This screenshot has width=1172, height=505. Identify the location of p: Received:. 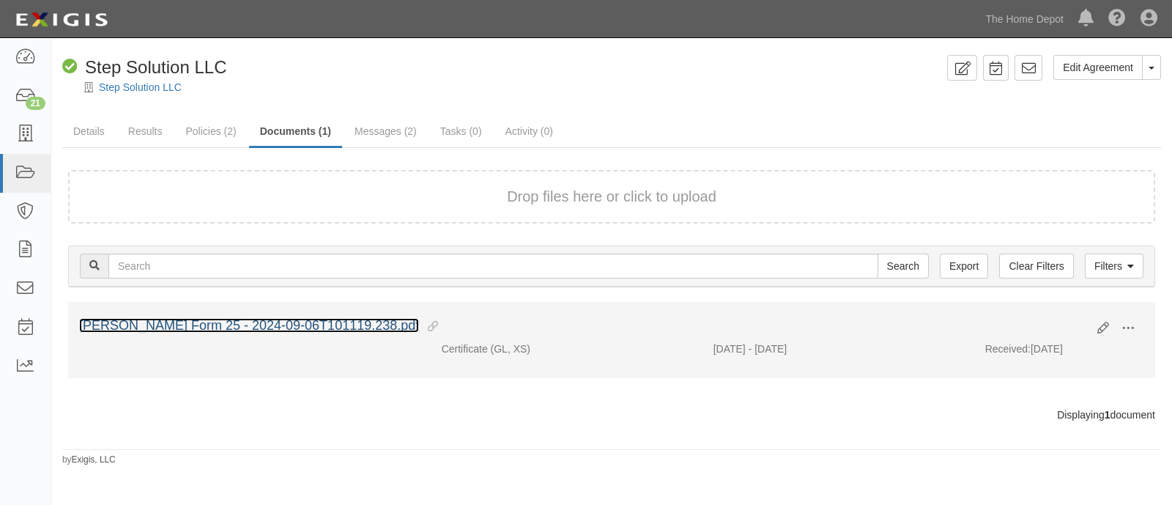
(1008, 349).